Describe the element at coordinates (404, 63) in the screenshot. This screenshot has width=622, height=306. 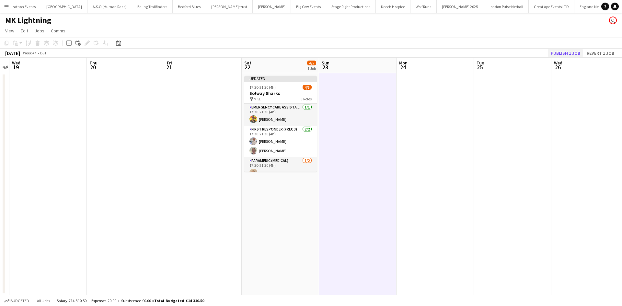
I see `span: Mon` at that location.